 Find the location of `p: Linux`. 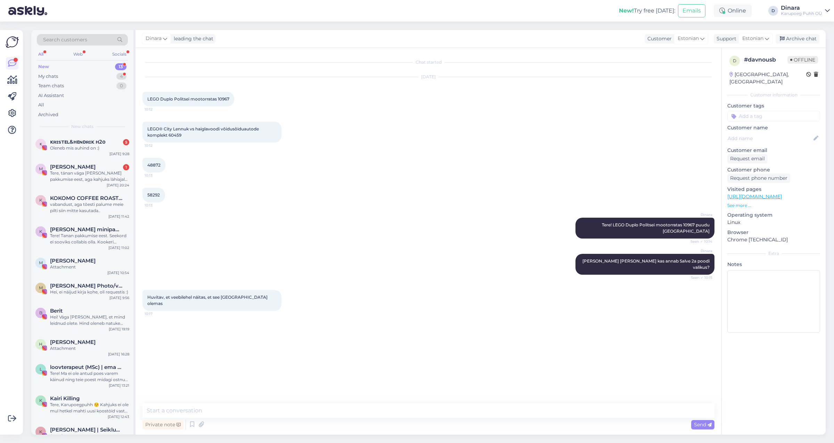

p: Linux is located at coordinates (773, 222).